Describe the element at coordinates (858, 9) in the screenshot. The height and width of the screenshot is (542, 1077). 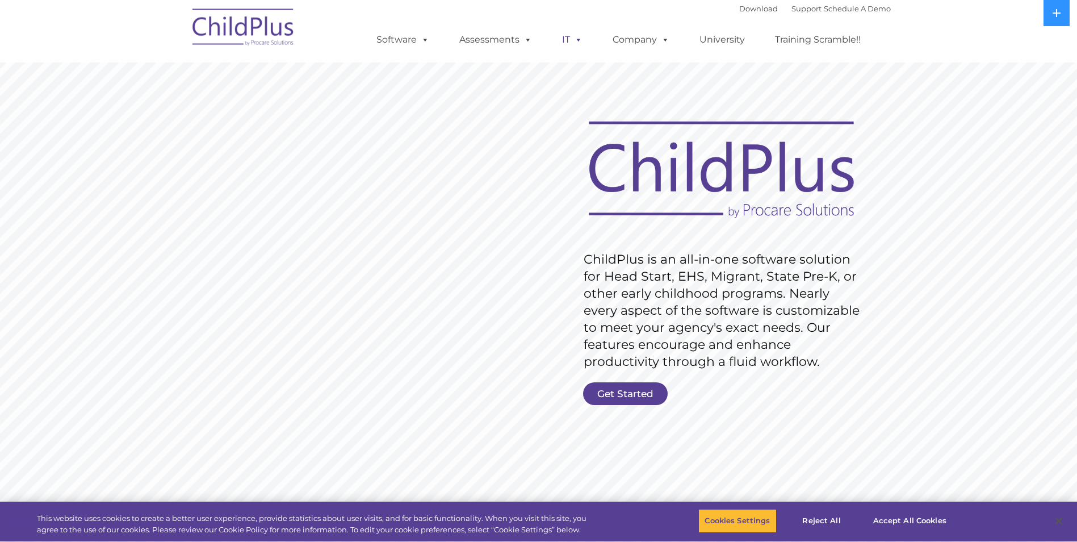
I see `a: Schedule A Demo` at that location.